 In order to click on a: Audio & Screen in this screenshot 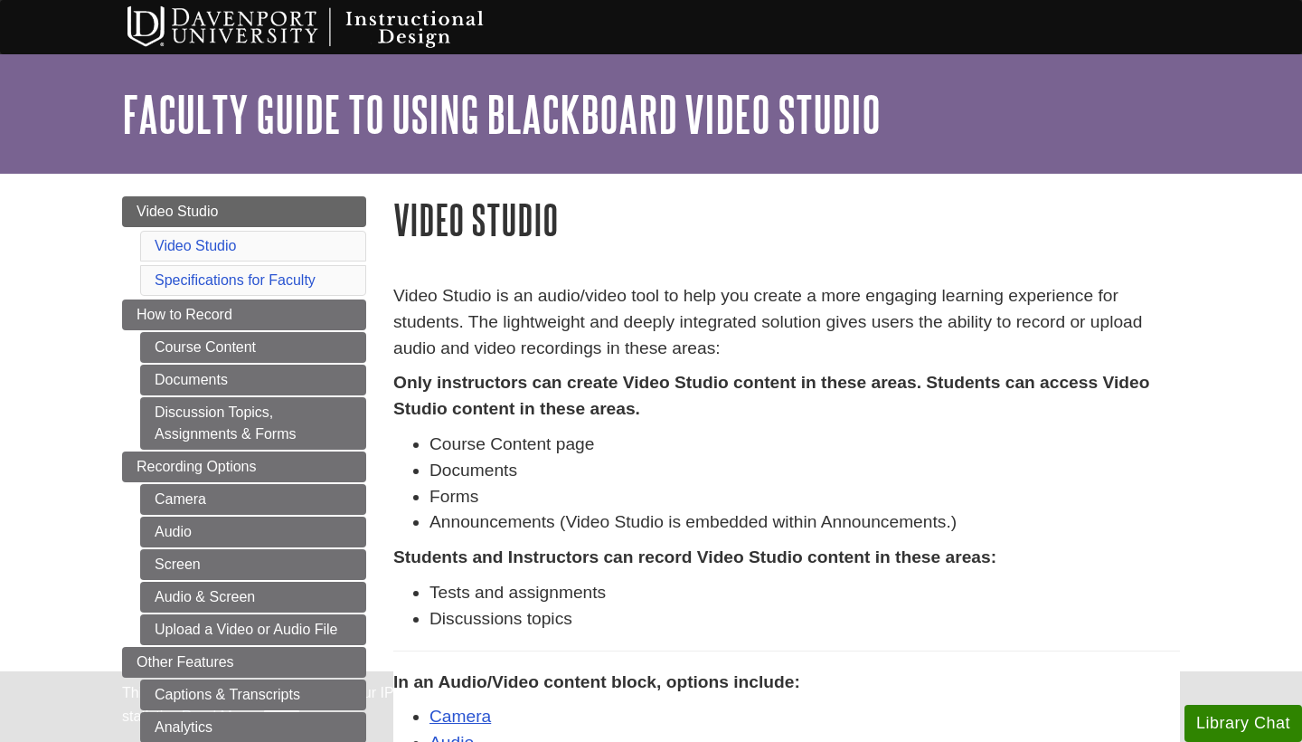, I will do `click(253, 597)`.